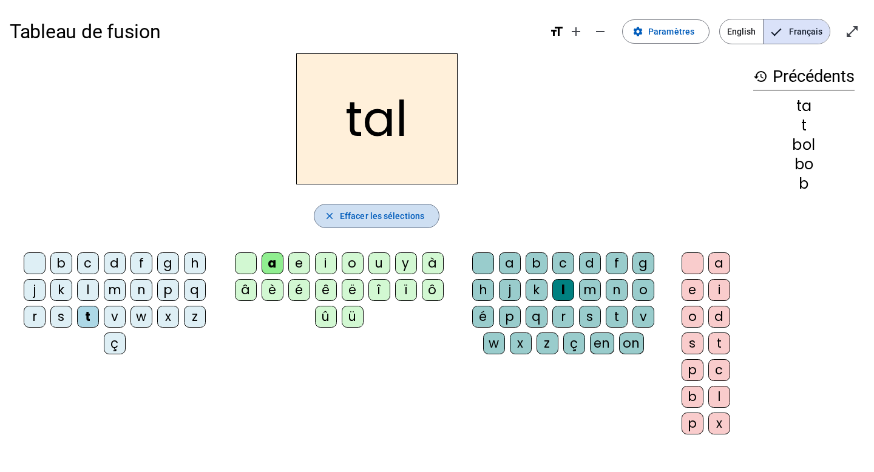 The image size is (874, 472). What do you see at coordinates (665, 32) in the screenshot?
I see `button: Paramètres` at bounding box center [665, 32].